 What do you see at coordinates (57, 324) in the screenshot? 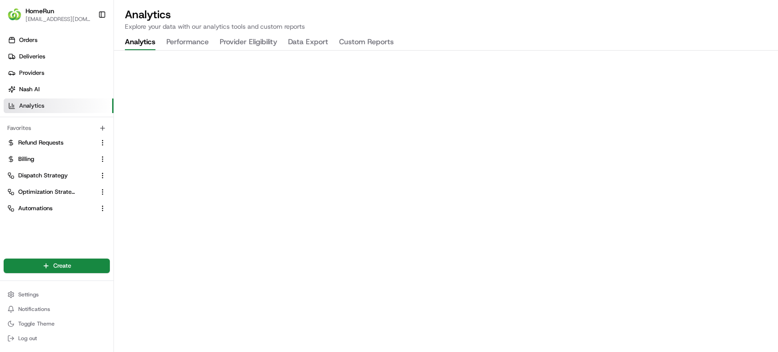
I see `button: Toggle Theme` at bounding box center [57, 324].